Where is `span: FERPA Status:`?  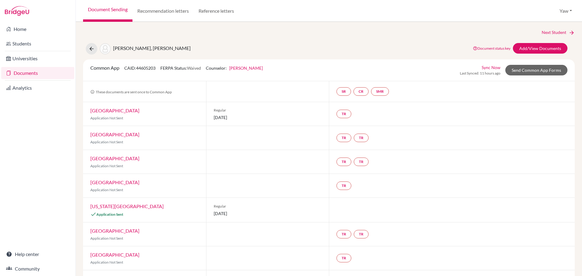 span: FERPA Status: is located at coordinates (181, 68).